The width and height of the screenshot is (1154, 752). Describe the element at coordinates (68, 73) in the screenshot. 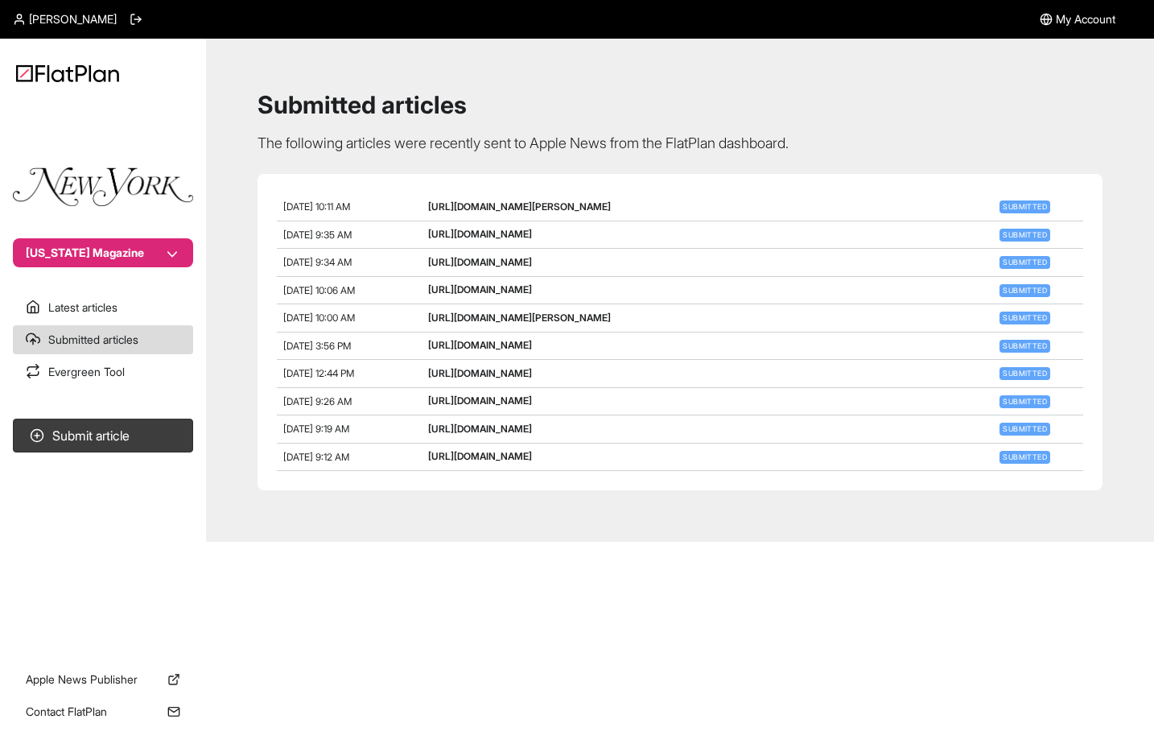

I see `img: Logo` at that location.